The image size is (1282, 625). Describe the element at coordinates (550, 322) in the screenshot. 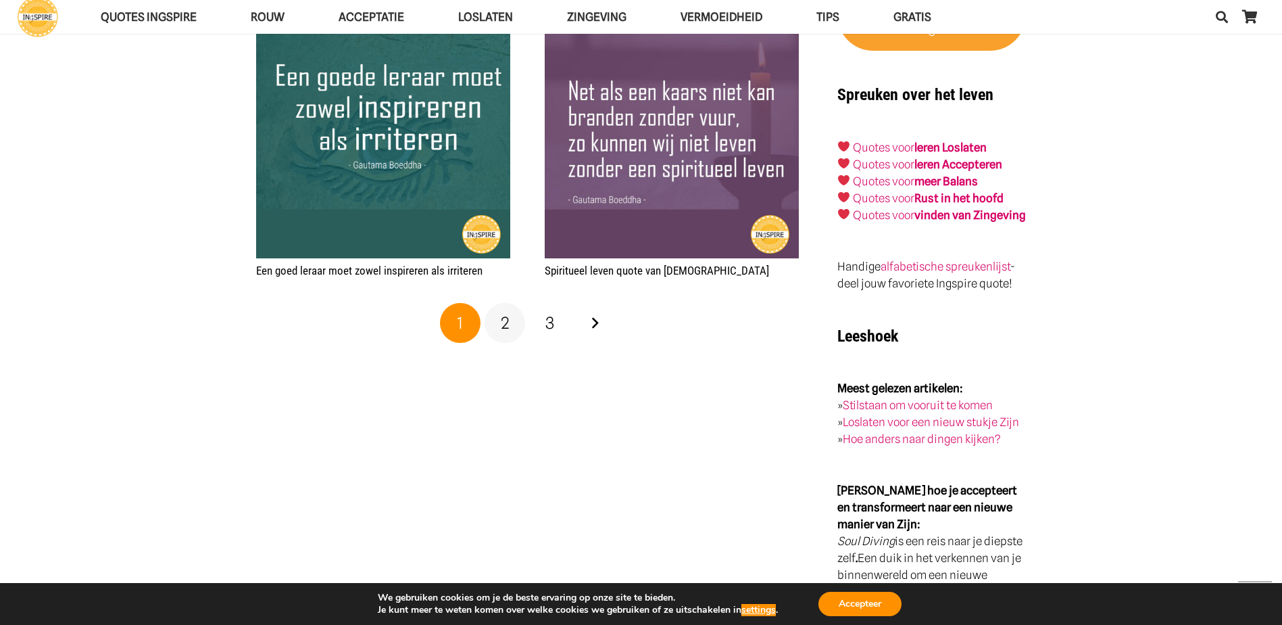

I see `span: 3` at that location.